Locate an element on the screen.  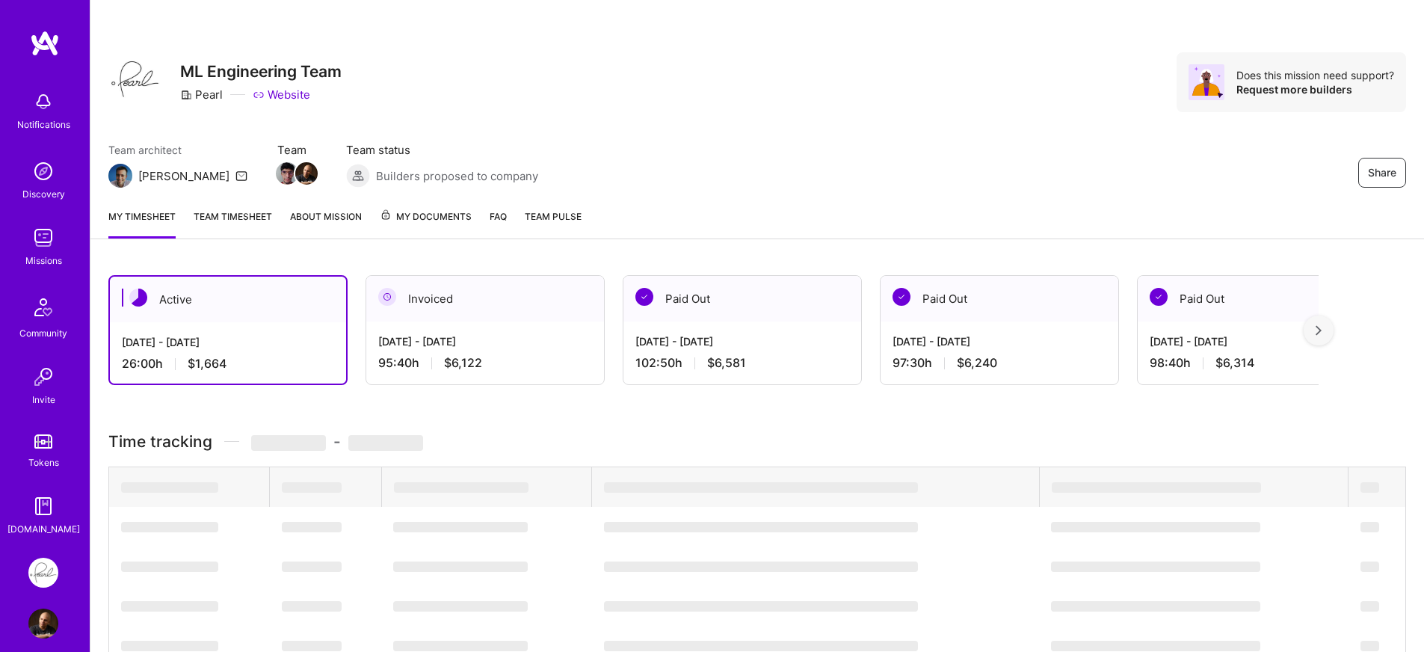
img: bell is located at coordinates (43, 102).